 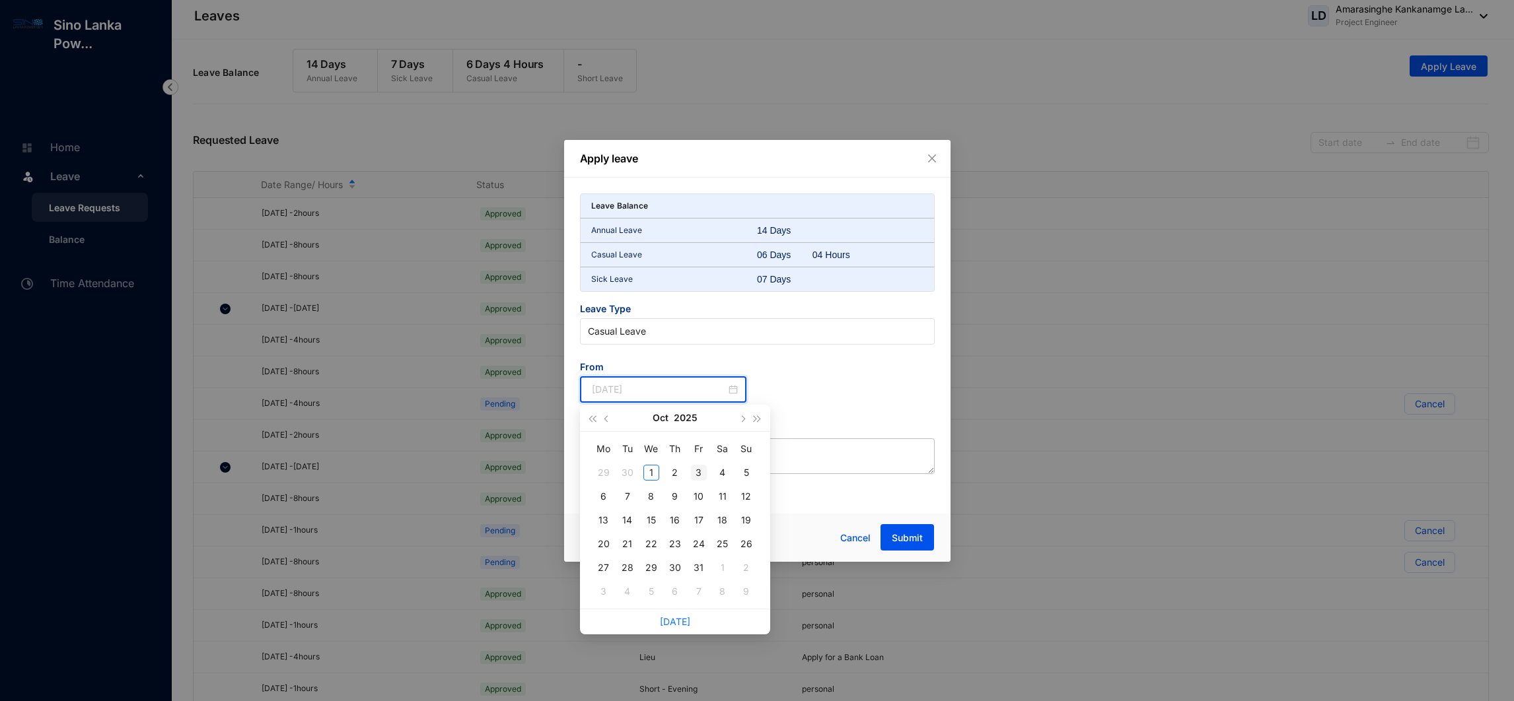 What do you see at coordinates (604, 520) in the screenshot?
I see `div: 13` at bounding box center [604, 520].